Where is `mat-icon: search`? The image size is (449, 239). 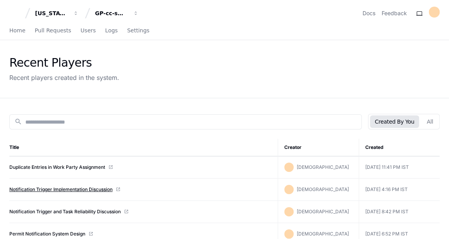
mat-icon: search is located at coordinates (18, 121).